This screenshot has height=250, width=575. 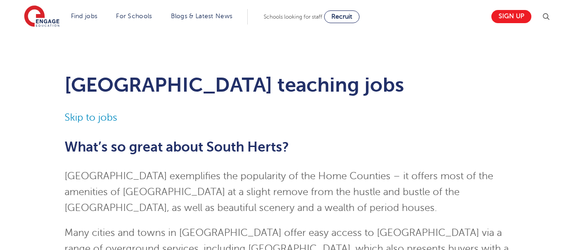 I want to click on a: Find jobs, so click(x=84, y=16).